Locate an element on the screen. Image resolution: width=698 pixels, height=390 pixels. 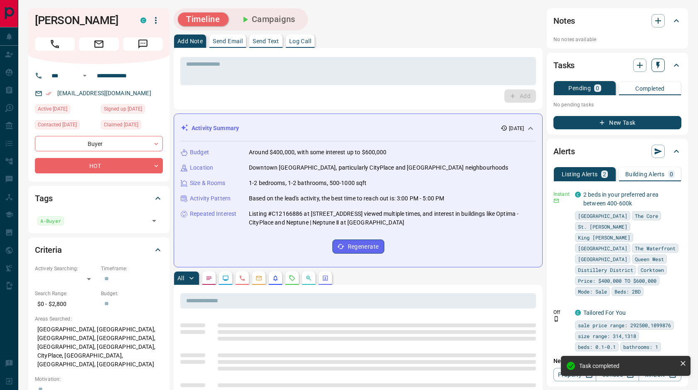
p: 1-2 bedrooms, 1-2 bathrooms, 500-1000 sqft is located at coordinates (308, 183).